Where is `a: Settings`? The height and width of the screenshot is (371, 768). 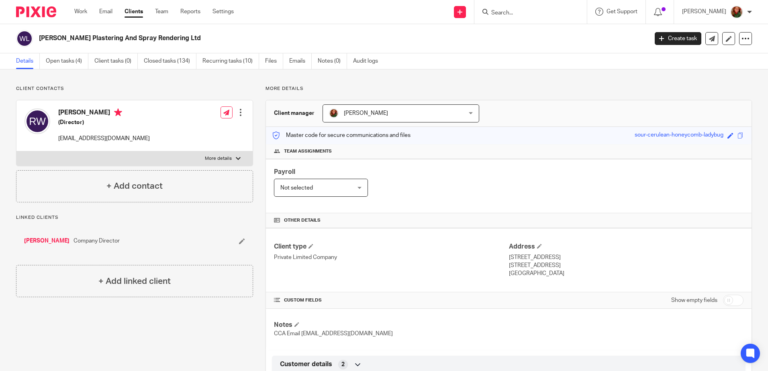
a: Settings is located at coordinates (223, 12).